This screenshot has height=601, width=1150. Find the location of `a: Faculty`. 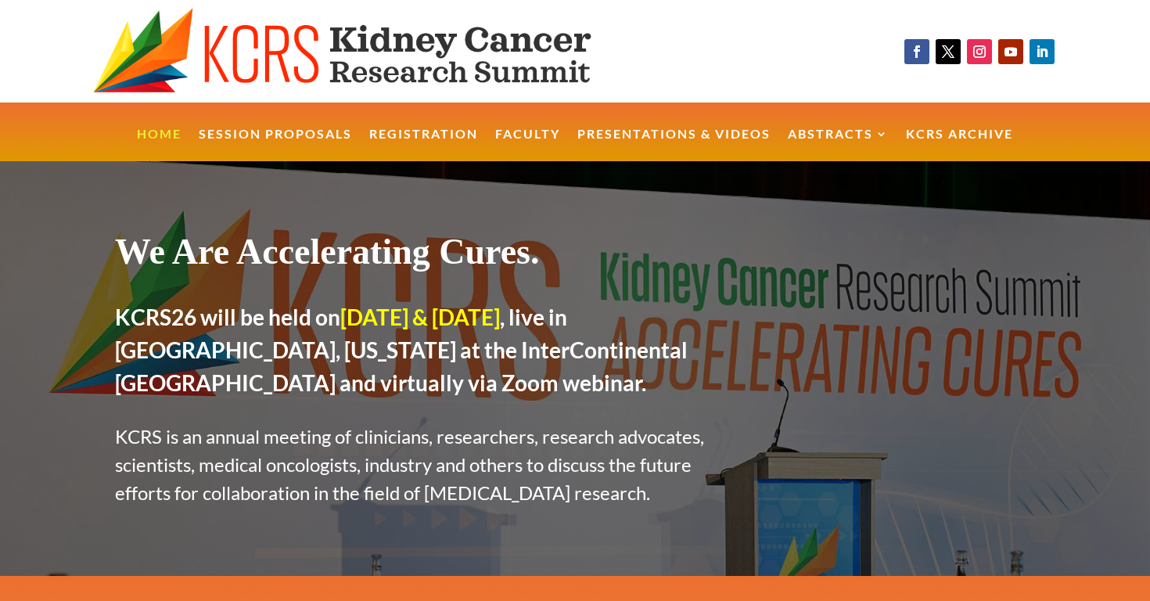

a: Faculty is located at coordinates (527, 145).